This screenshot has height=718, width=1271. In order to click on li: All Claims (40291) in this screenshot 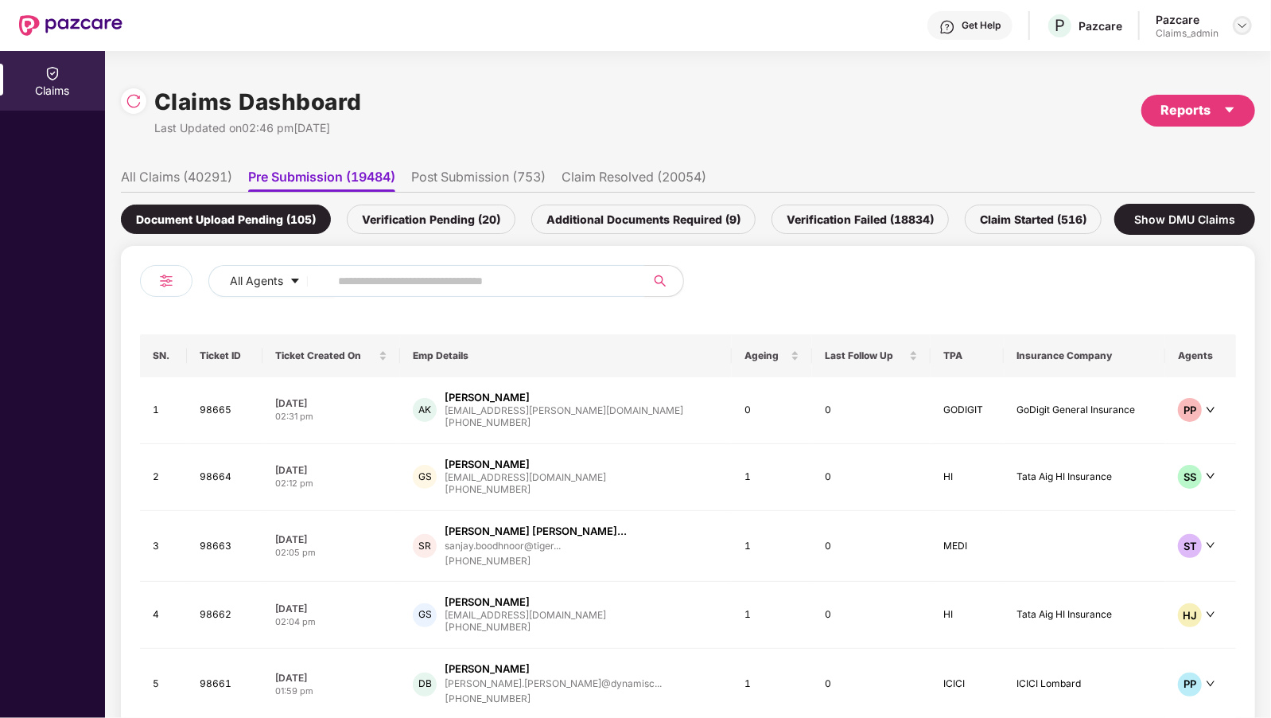, I will do `click(177, 180)`.